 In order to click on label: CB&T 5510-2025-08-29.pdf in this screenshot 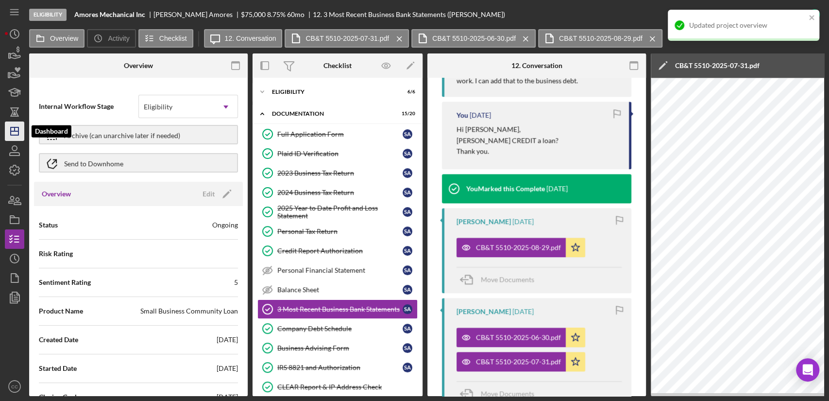, I will do `click(601, 38)`.